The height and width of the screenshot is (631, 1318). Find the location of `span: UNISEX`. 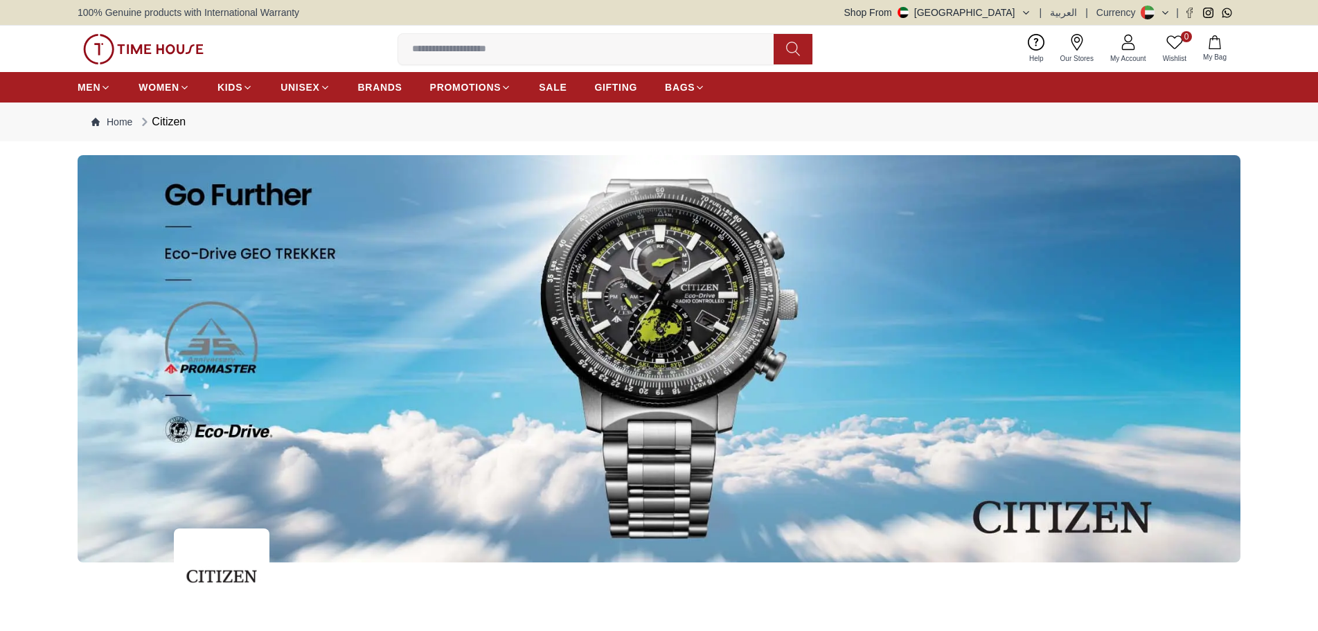

span: UNISEX is located at coordinates (300, 87).